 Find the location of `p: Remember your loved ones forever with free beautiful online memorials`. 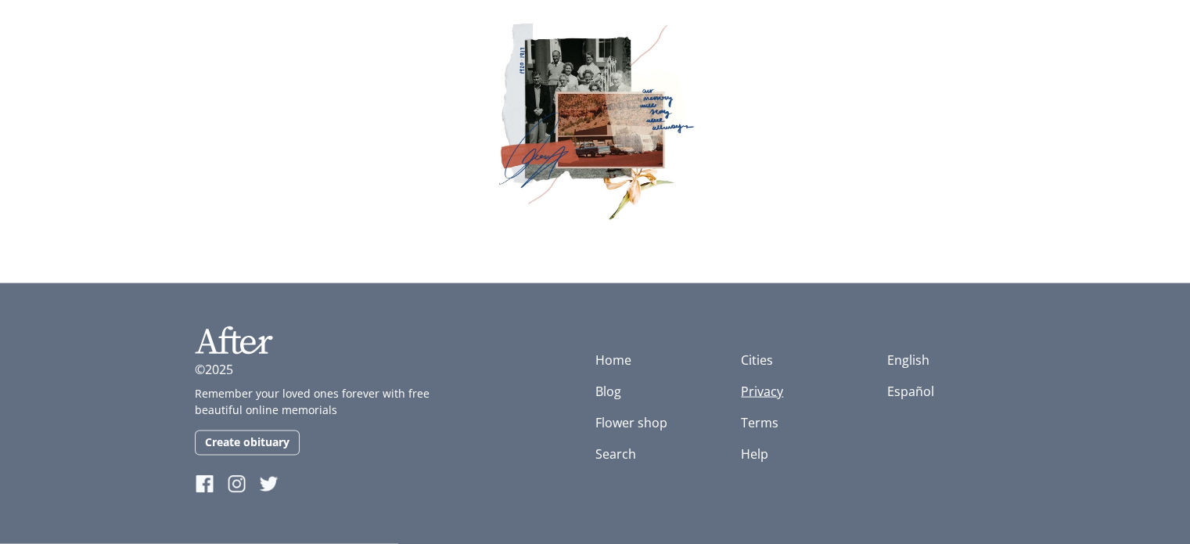

p: Remember your loved ones forever with free beautiful online memorials is located at coordinates (320, 401).